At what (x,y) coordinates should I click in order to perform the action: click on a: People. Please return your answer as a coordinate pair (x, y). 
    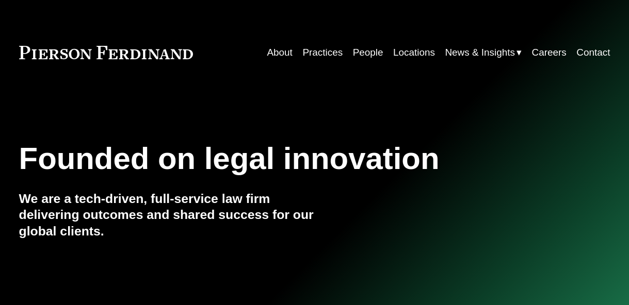
    Looking at the image, I should click on (368, 53).